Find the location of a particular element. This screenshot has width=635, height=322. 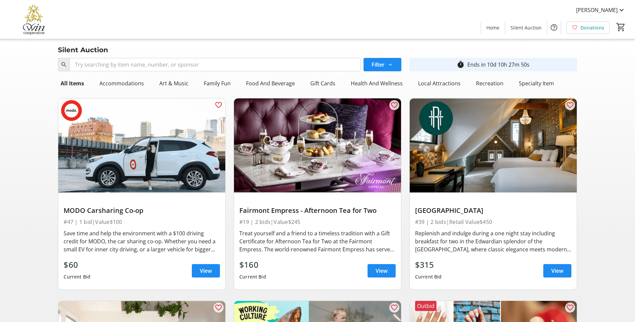

div: Ends in 10d 10h 27m 50s is located at coordinates (498, 65).